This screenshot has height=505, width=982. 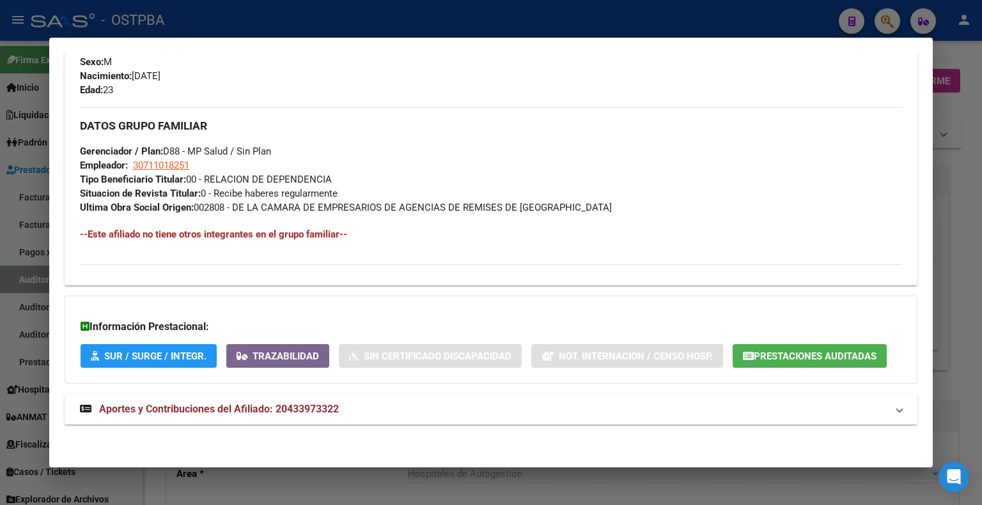 I want to click on strong: Nacimiento:, so click(x=105, y=76).